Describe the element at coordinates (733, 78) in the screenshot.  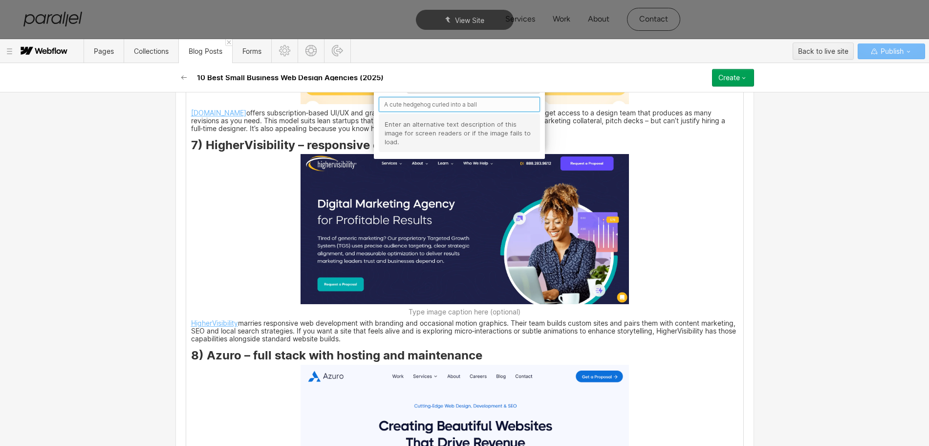
I see `button: Create` at that location.